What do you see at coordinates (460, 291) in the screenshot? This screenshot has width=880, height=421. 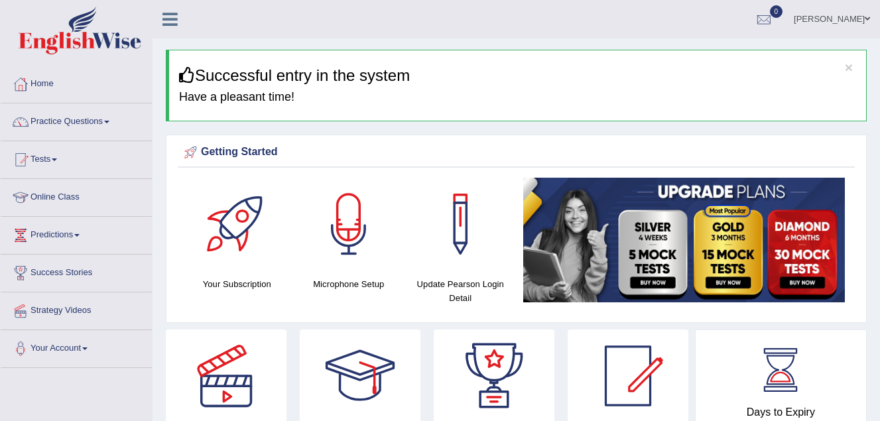 I see `h4: Update Pearson Login Detail` at bounding box center [460, 291].